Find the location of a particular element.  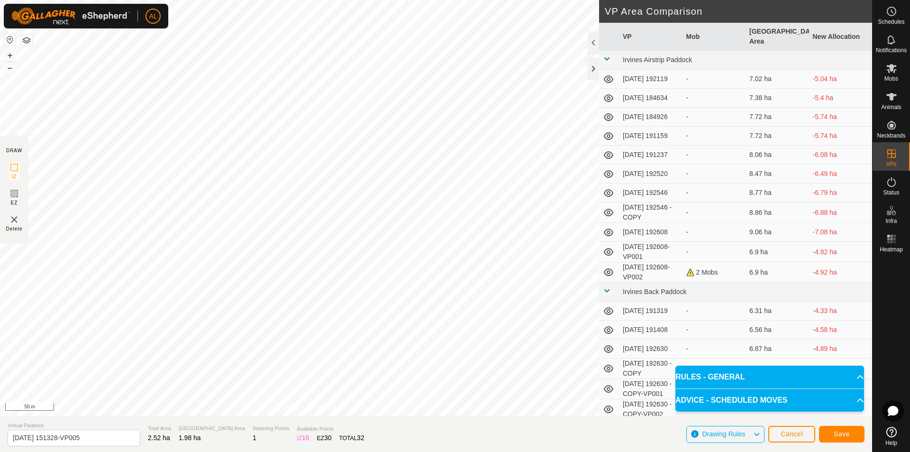

span: 32 is located at coordinates (361, 438).